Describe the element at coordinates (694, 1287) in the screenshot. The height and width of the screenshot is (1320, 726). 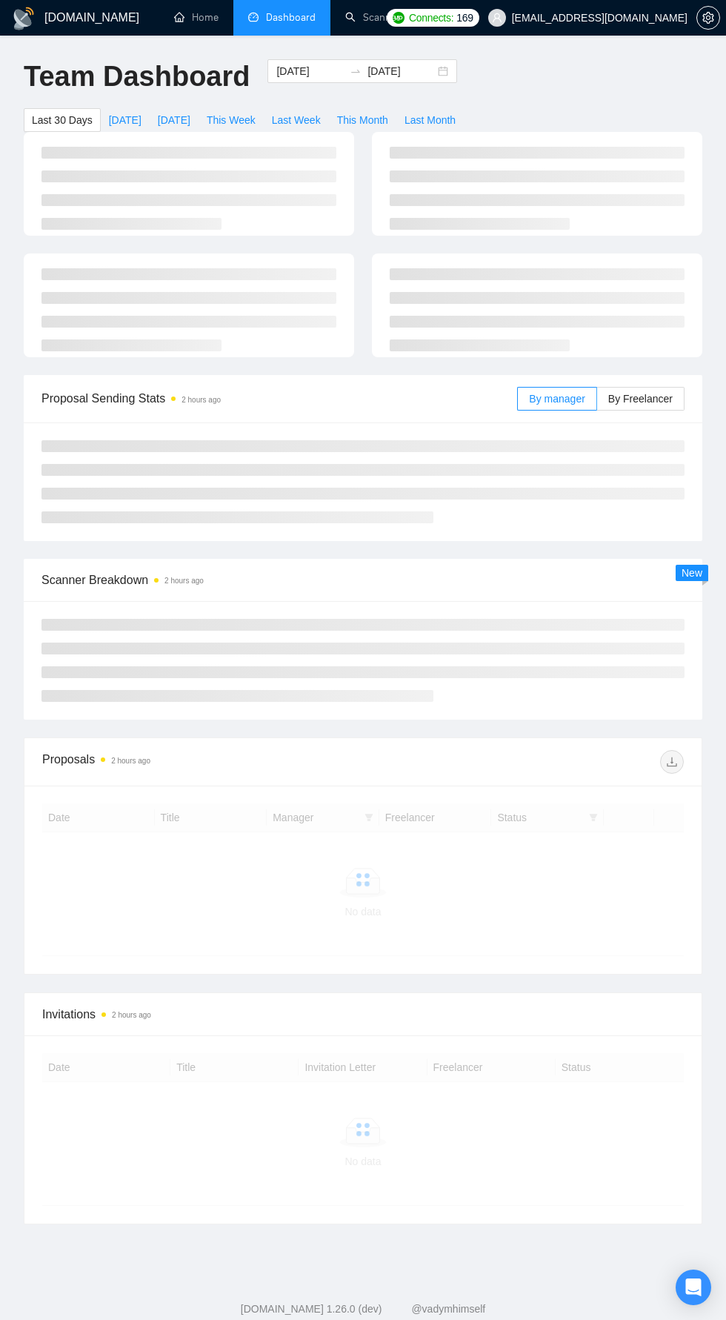
I see `div: Open Intercom Messenger` at that location.